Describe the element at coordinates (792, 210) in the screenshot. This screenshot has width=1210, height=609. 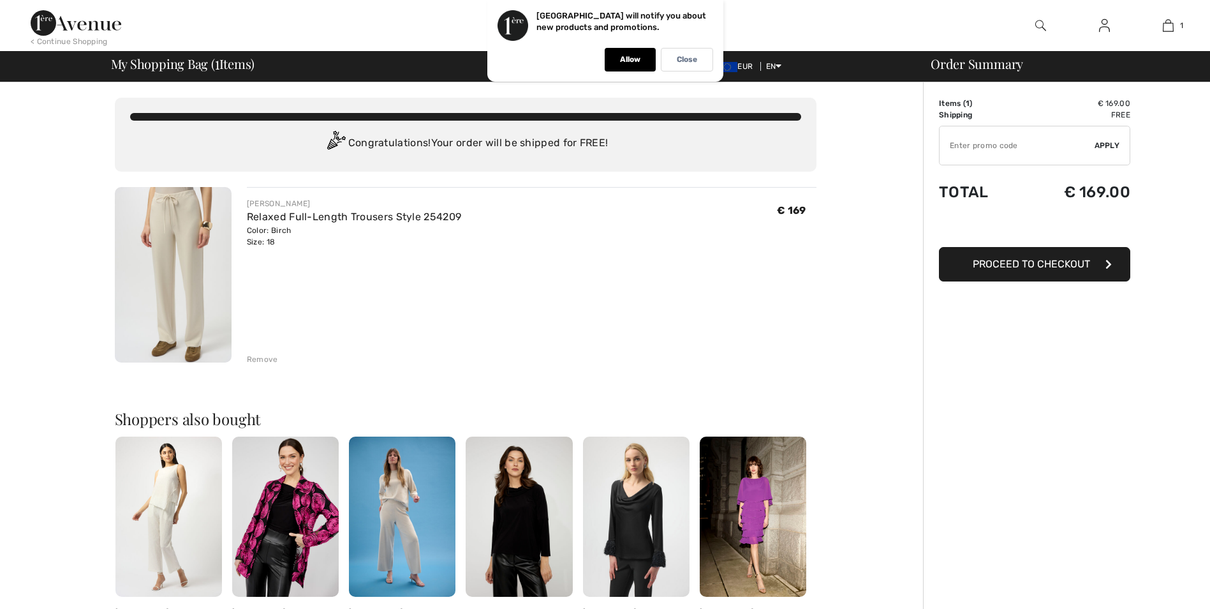
I see `span: € 169` at that location.